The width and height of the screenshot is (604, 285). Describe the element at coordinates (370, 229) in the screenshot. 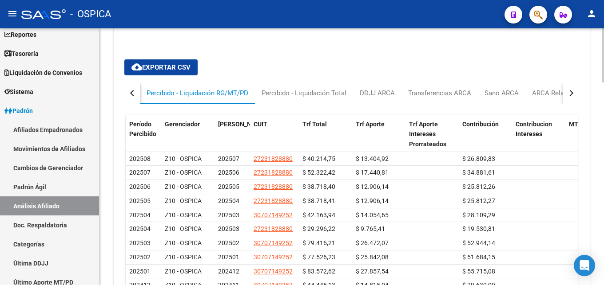

I see `span: $ 9.765,41` at that location.